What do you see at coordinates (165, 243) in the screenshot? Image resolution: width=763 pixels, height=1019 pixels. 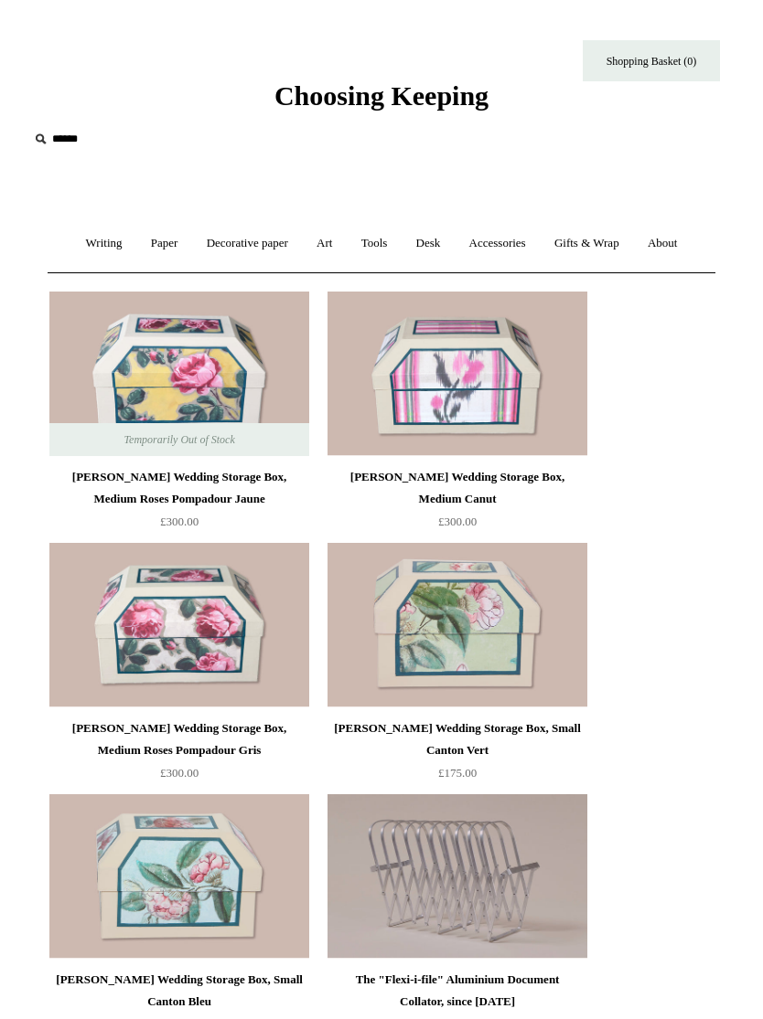 I see `a: Paper` at bounding box center [165, 243].